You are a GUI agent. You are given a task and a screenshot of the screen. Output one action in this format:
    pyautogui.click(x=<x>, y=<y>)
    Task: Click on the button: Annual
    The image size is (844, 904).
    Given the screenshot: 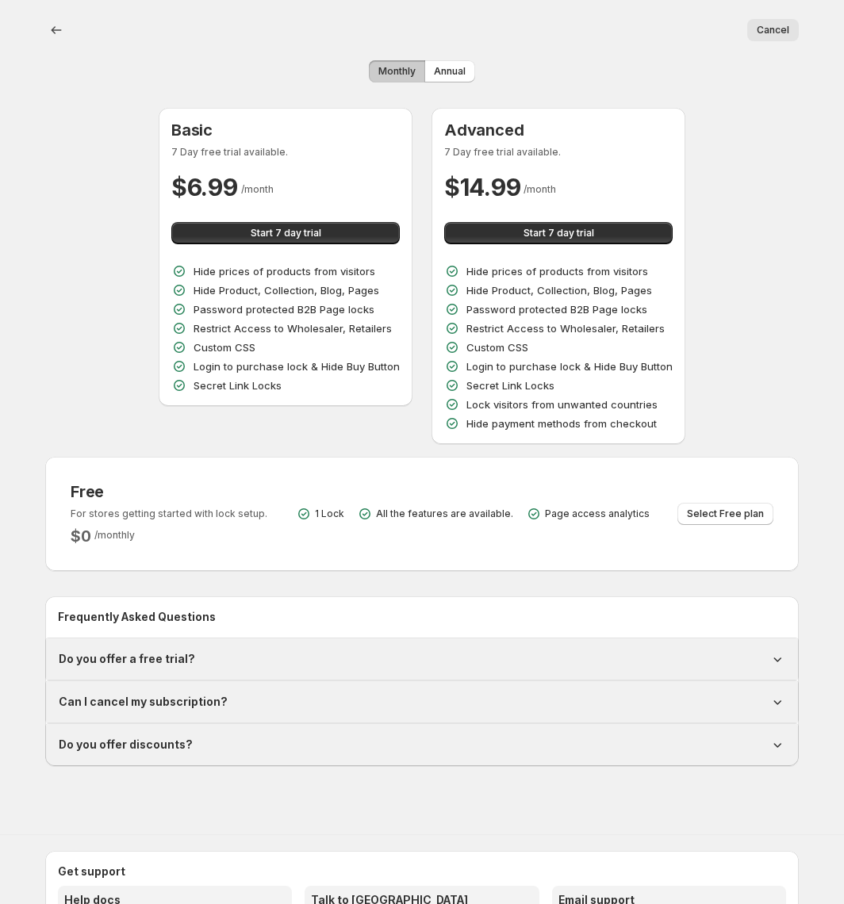 What is the action you would take?
    pyautogui.click(x=450, y=71)
    